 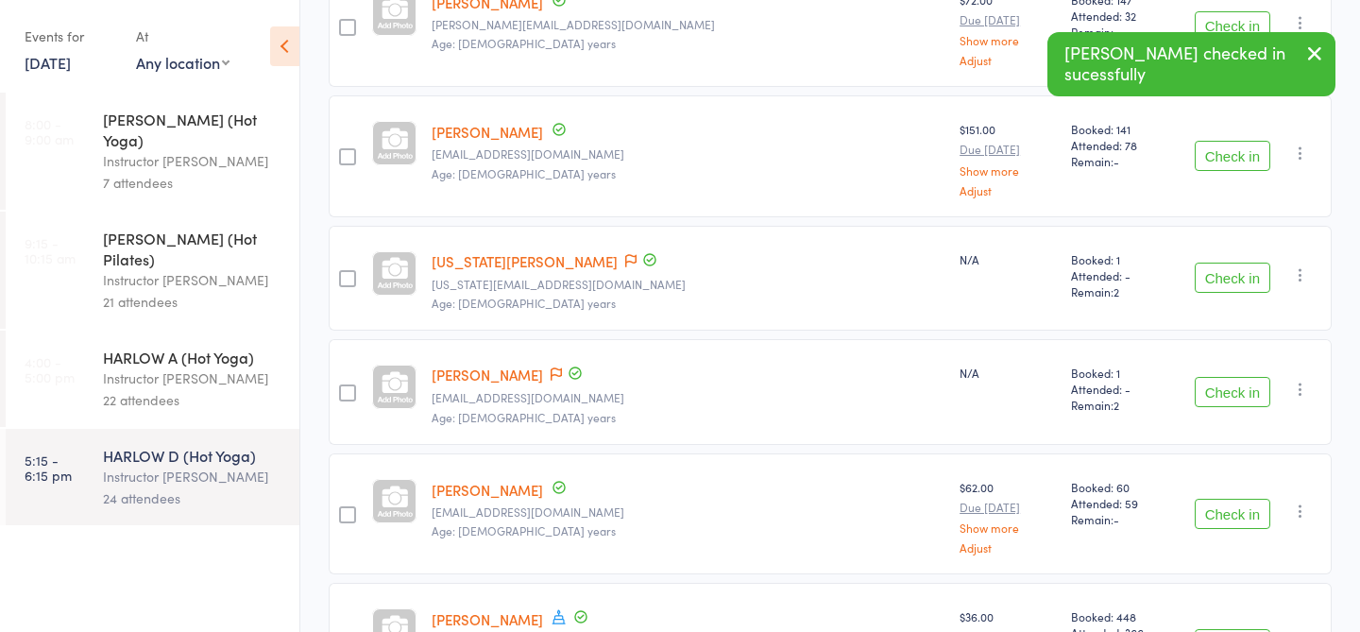 I want to click on small: zoe.mott22@gmail.com, so click(x=687, y=512).